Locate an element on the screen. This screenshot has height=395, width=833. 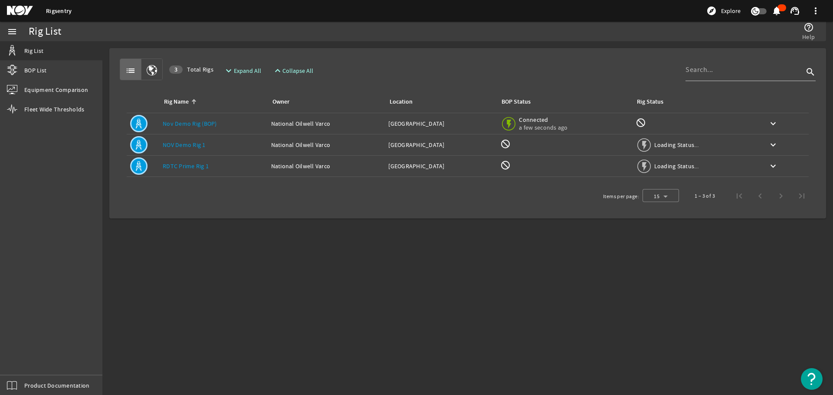
span: Total Rigs is located at coordinates (191, 69).